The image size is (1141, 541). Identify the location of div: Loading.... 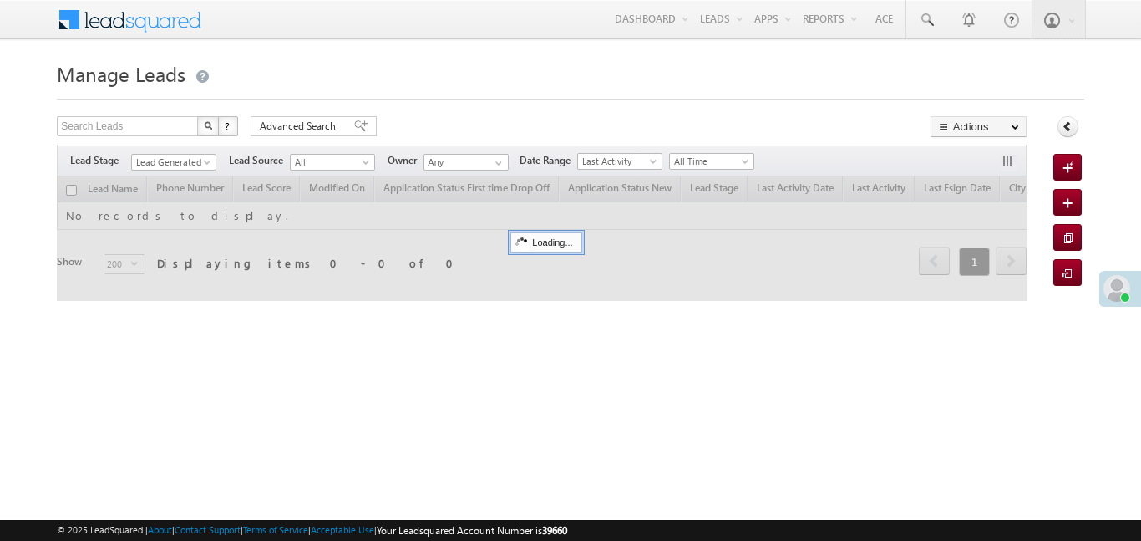
(546, 242).